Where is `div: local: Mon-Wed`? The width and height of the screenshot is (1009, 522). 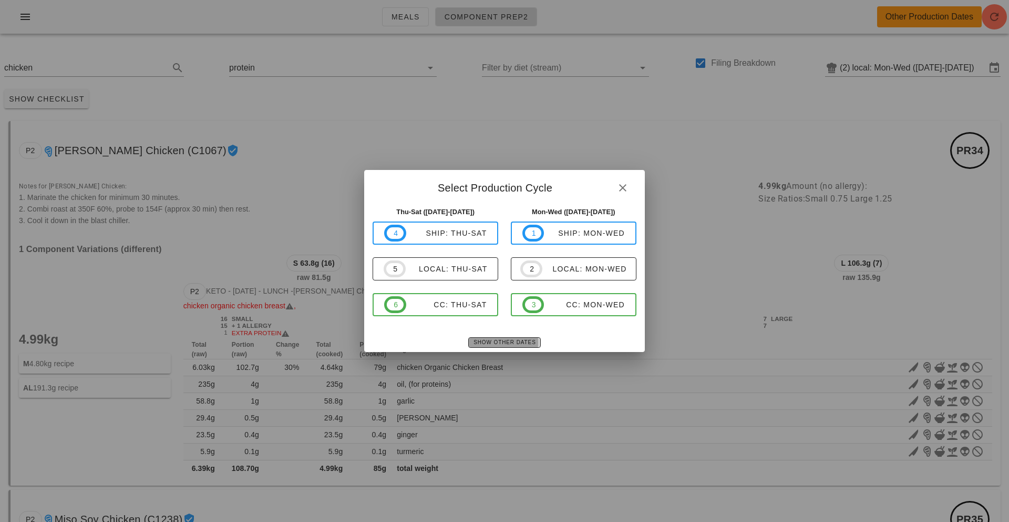 div: local: Mon-Wed is located at coordinates (585, 269).